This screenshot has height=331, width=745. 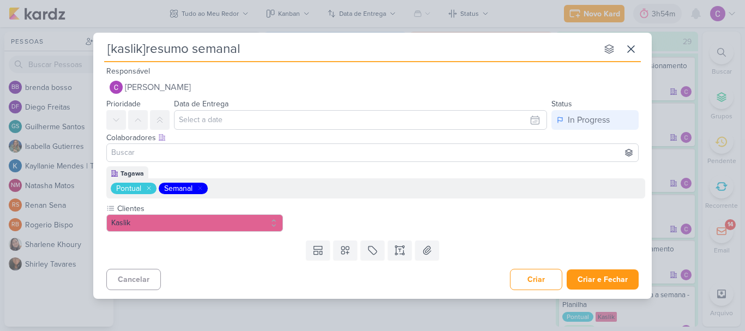 I want to click on label: Clientes, so click(x=200, y=208).